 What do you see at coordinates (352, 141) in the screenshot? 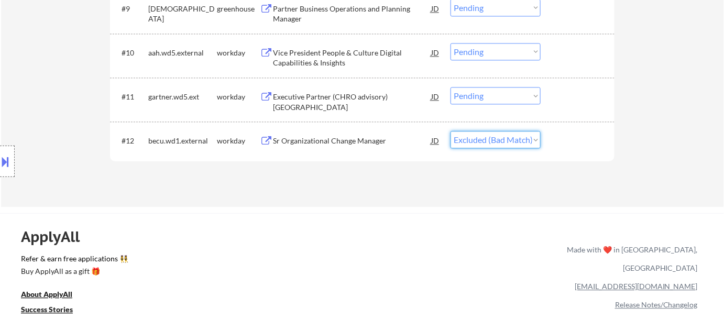
I see `div: Sr Organizational Change Manager` at bounding box center [352, 141].